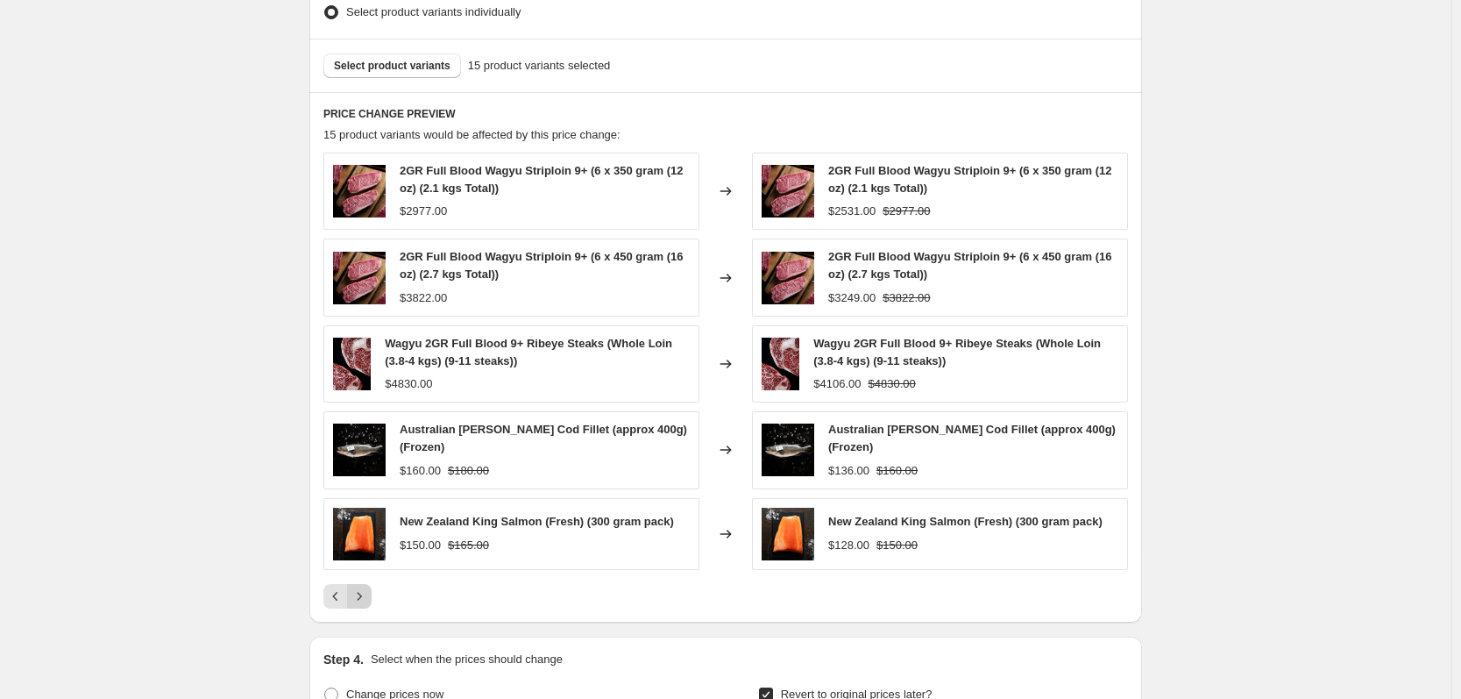  Describe the element at coordinates (897, 471) in the screenshot. I see `strike: $160.00` at that location.